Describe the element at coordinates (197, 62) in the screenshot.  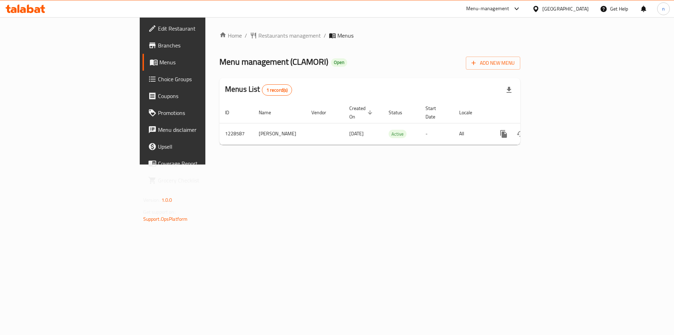
I see `a: Menus` at that location.